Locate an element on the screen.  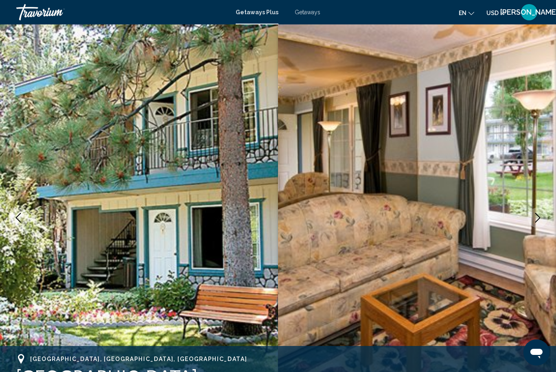
span: en is located at coordinates (462, 13).